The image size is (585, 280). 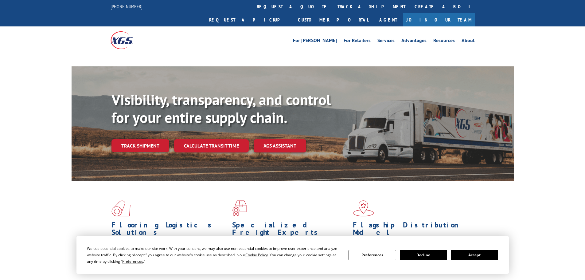 I want to click on a: Advantages, so click(x=414, y=41).